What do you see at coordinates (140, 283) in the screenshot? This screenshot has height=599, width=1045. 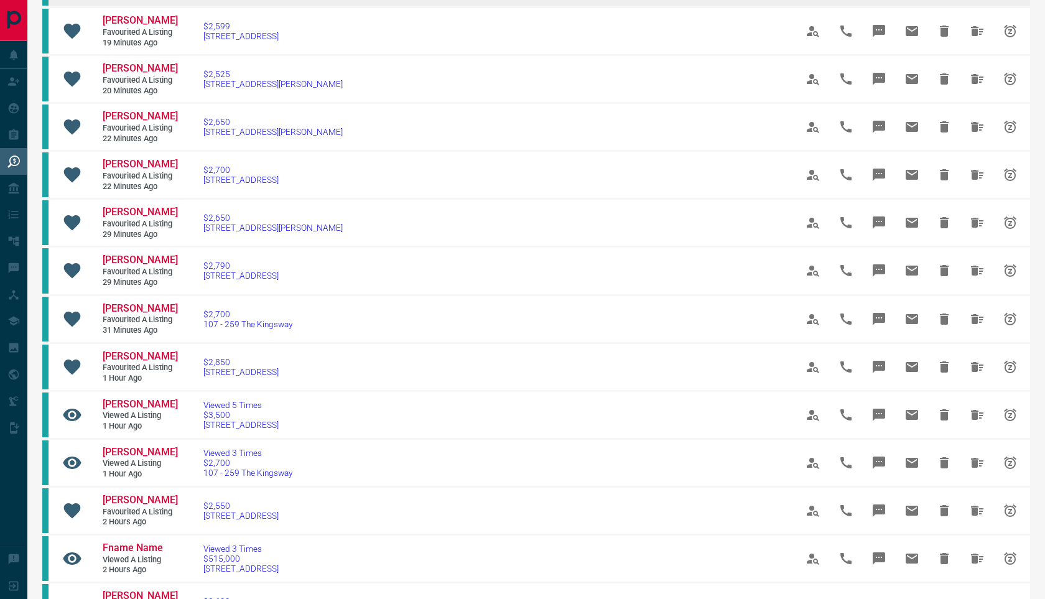 I see `span: 29 minutes ago` at bounding box center [140, 283].